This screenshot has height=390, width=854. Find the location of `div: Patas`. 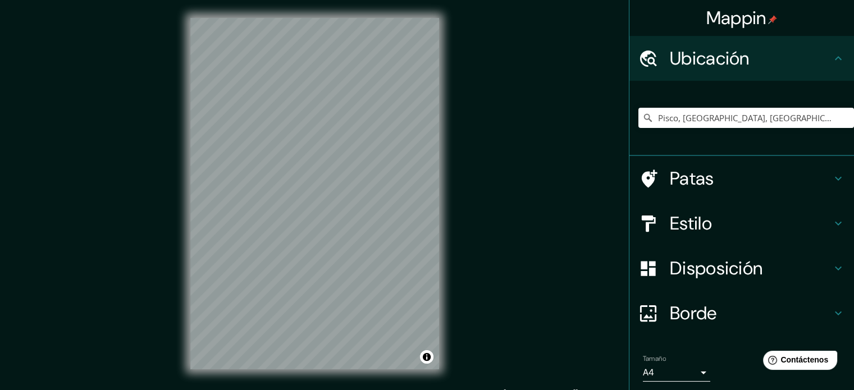

div: Patas is located at coordinates (742, 179).